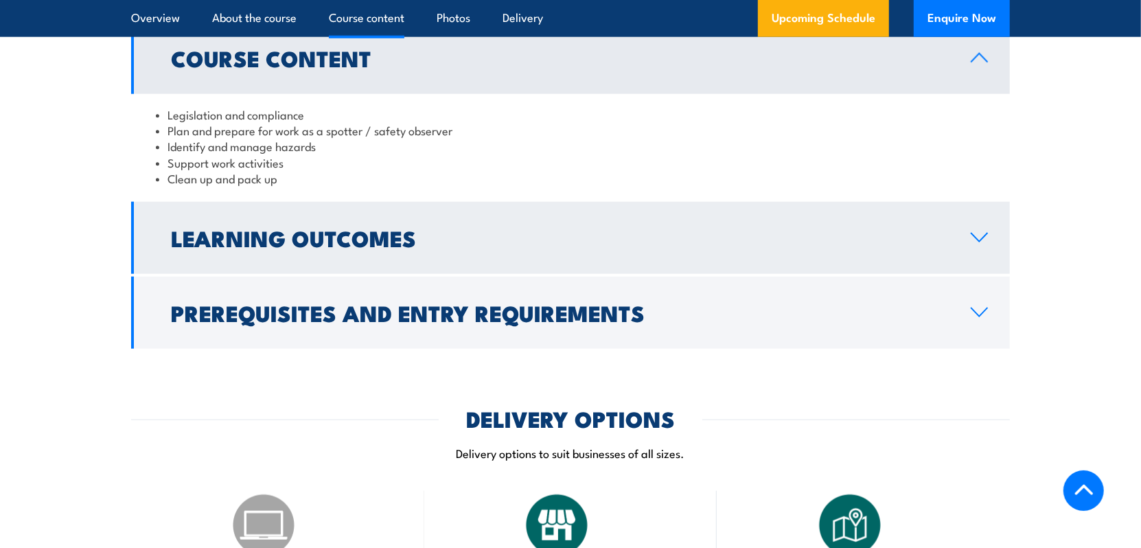 The height and width of the screenshot is (548, 1141). I want to click on li: Legislation and compliance, so click(571, 114).